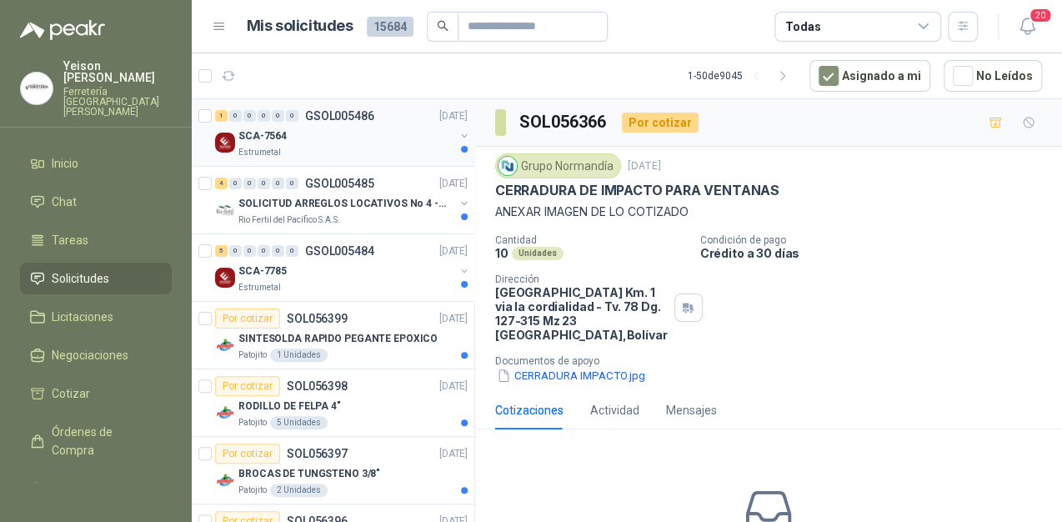 This screenshot has width=1062, height=522. I want to click on div: 1 - 50 de 9045, so click(742, 76).